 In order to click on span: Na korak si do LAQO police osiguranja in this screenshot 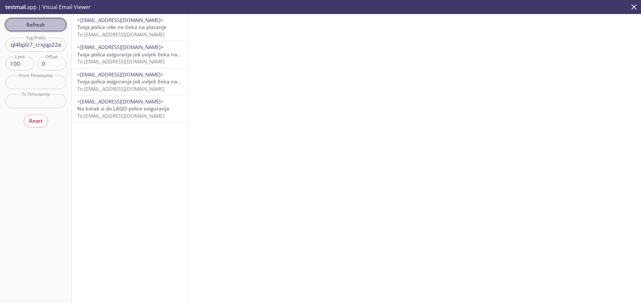, I will do `click(123, 109)`.